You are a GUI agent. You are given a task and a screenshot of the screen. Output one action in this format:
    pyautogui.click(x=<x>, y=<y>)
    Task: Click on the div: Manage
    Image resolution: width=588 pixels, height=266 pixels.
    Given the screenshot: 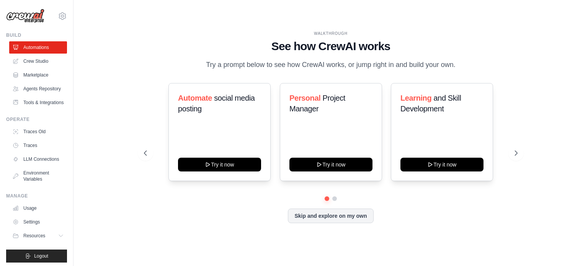 What is the action you would take?
    pyautogui.click(x=36, y=196)
    